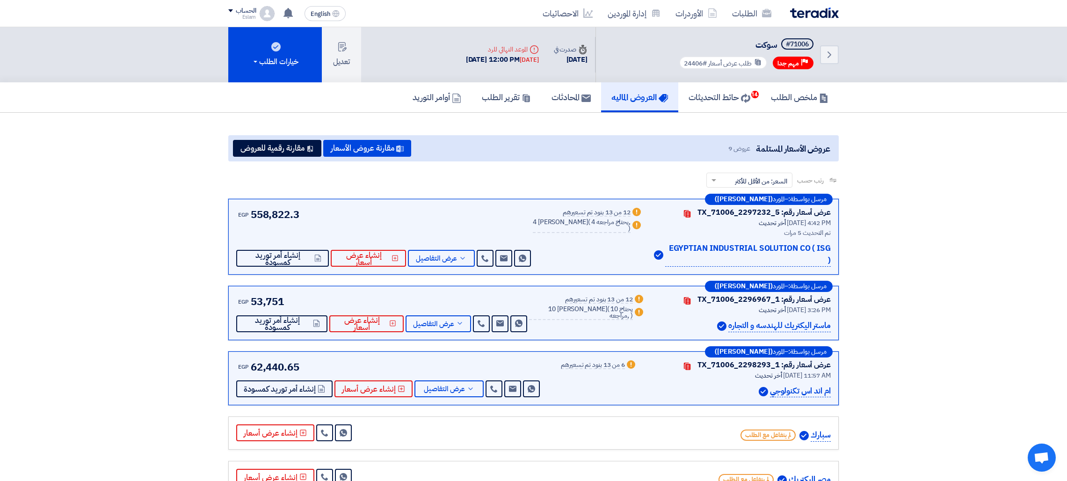 This screenshot has height=481, width=1067. Describe the element at coordinates (766, 44) in the screenshot. I see `span: سوكت` at that location.